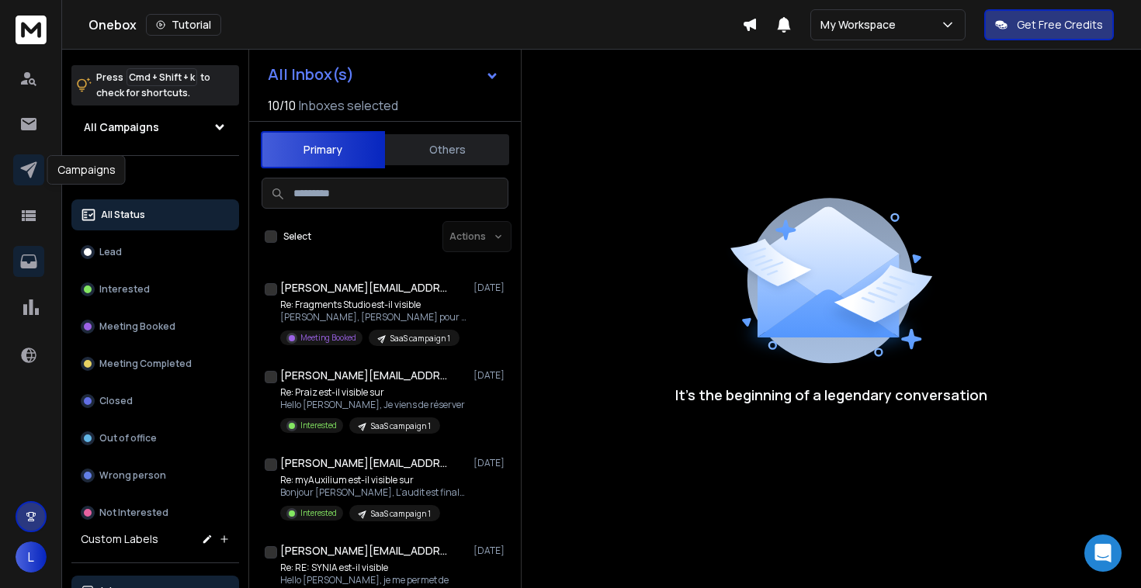 Image resolution: width=1141 pixels, height=588 pixels. Describe the element at coordinates (383, 74) in the screenshot. I see `button: All Inbox(s)` at that location.